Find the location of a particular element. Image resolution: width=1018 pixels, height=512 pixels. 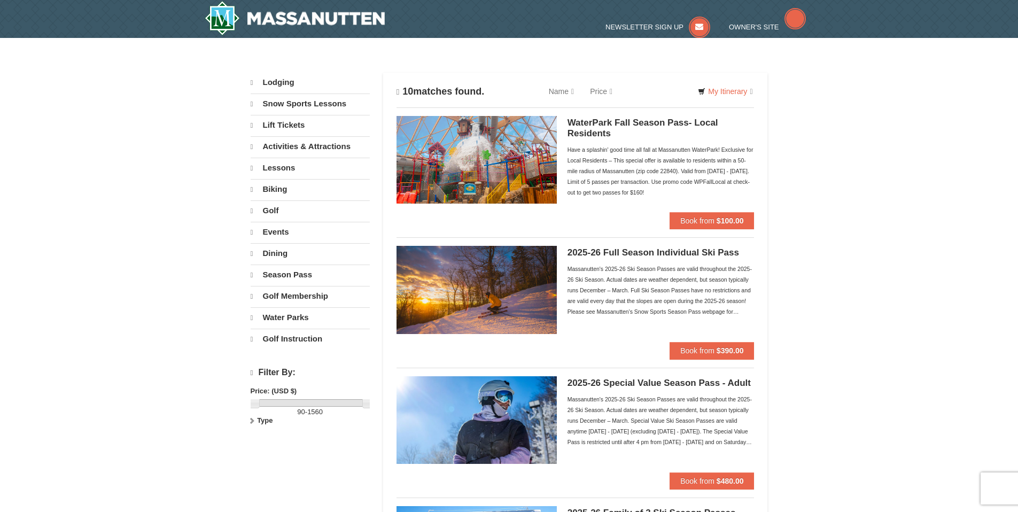

a: Biking is located at coordinates (310, 189).